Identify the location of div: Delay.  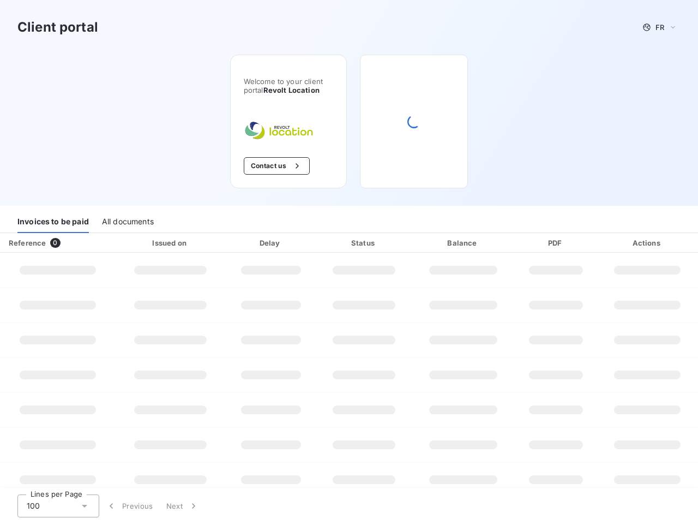
(271, 243).